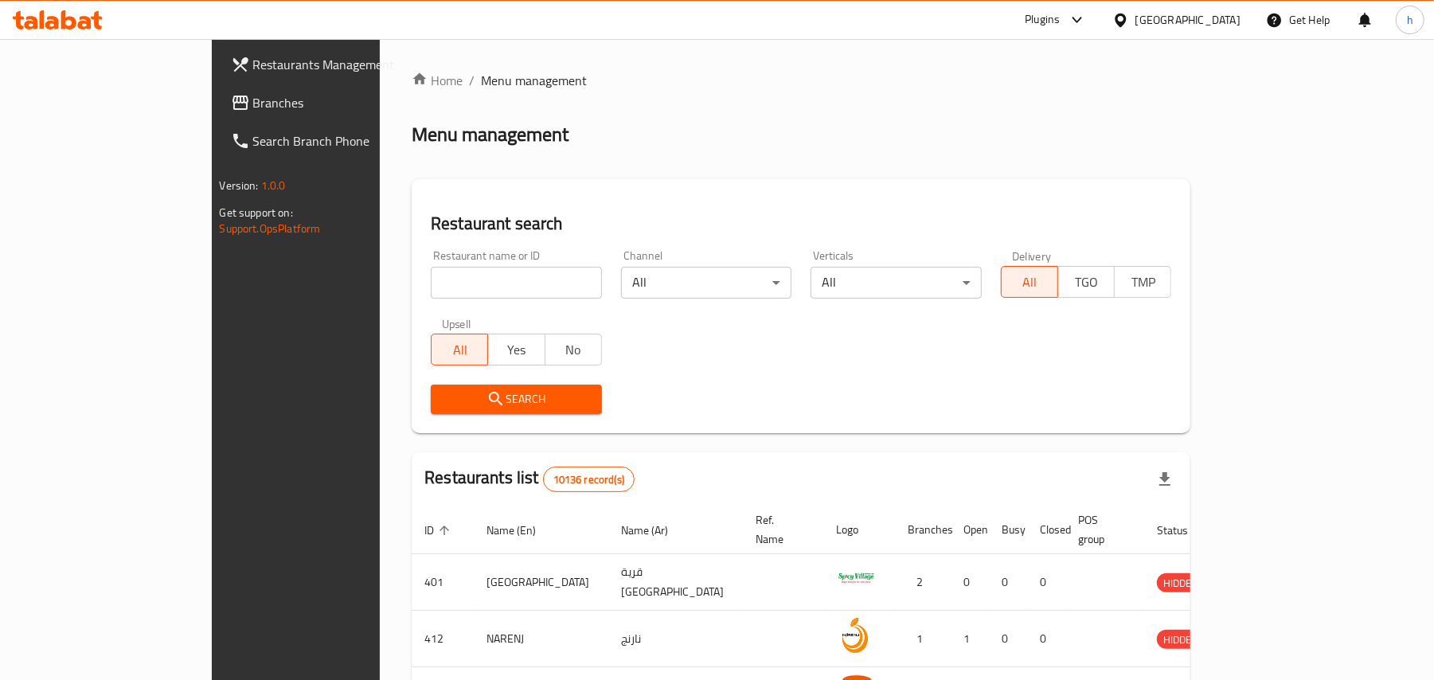 The width and height of the screenshot is (1434, 680). Describe the element at coordinates (1182, 530) in the screenshot. I see `span: Status` at that location.